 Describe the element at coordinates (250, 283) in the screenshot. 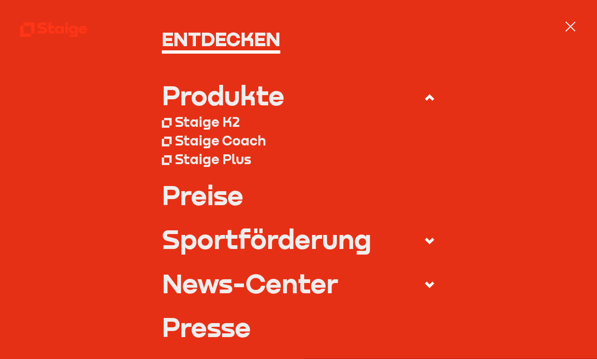

I see `div: News-Center` at that location.